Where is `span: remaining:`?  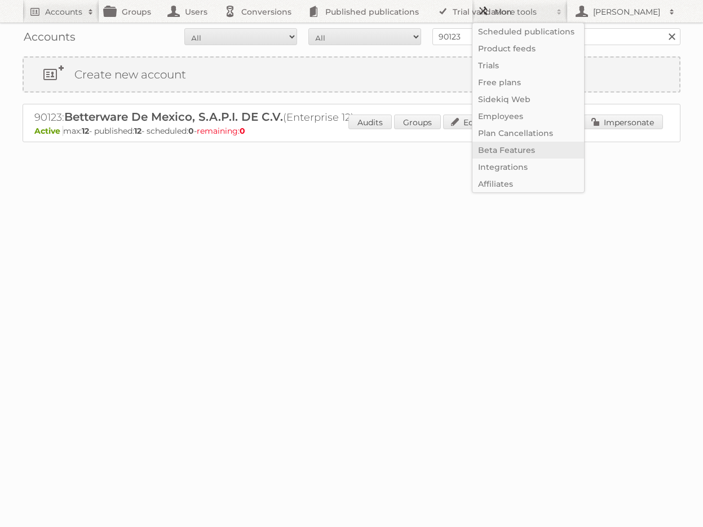
span: remaining: is located at coordinates (221, 131).